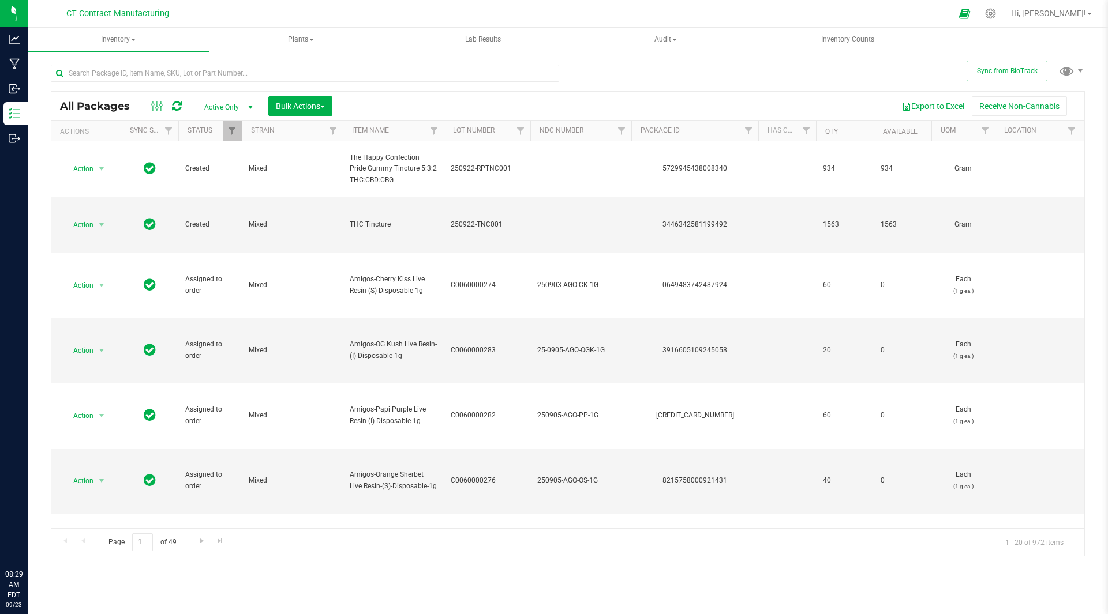  I want to click on span: Amigos-Papi Purple Live Resin-(I)-Disposable-1g, so click(393, 415).